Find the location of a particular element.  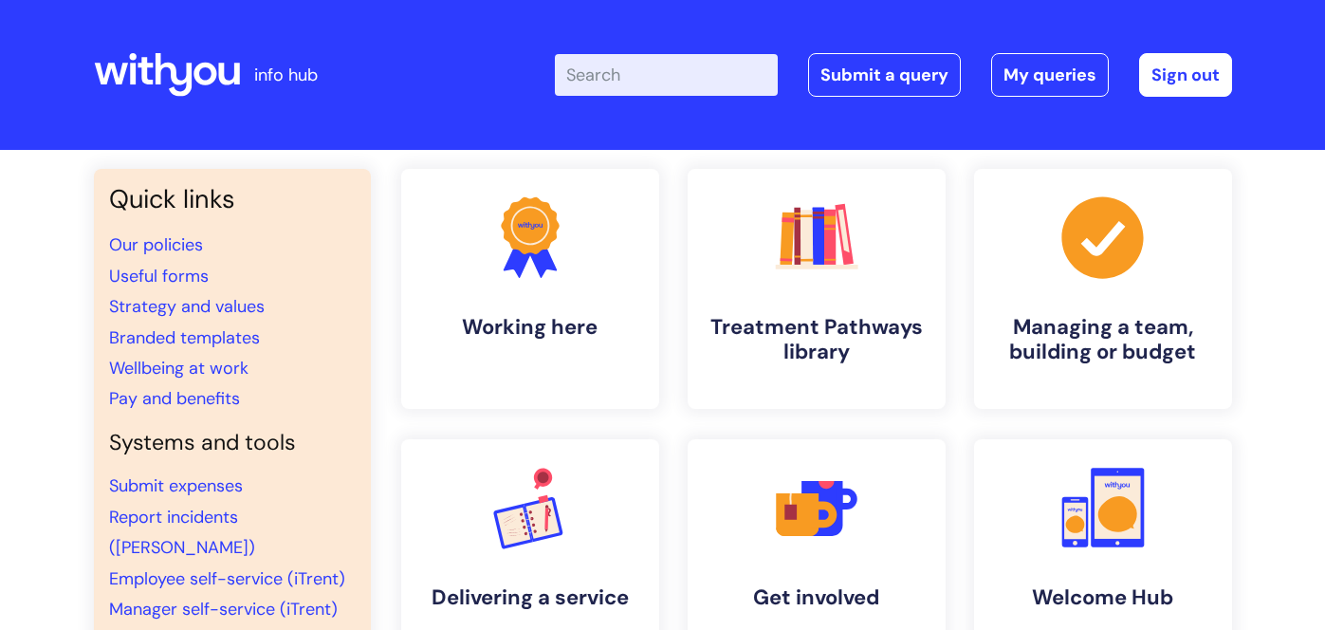

a: Employee self-service (iTrent) is located at coordinates (227, 579).